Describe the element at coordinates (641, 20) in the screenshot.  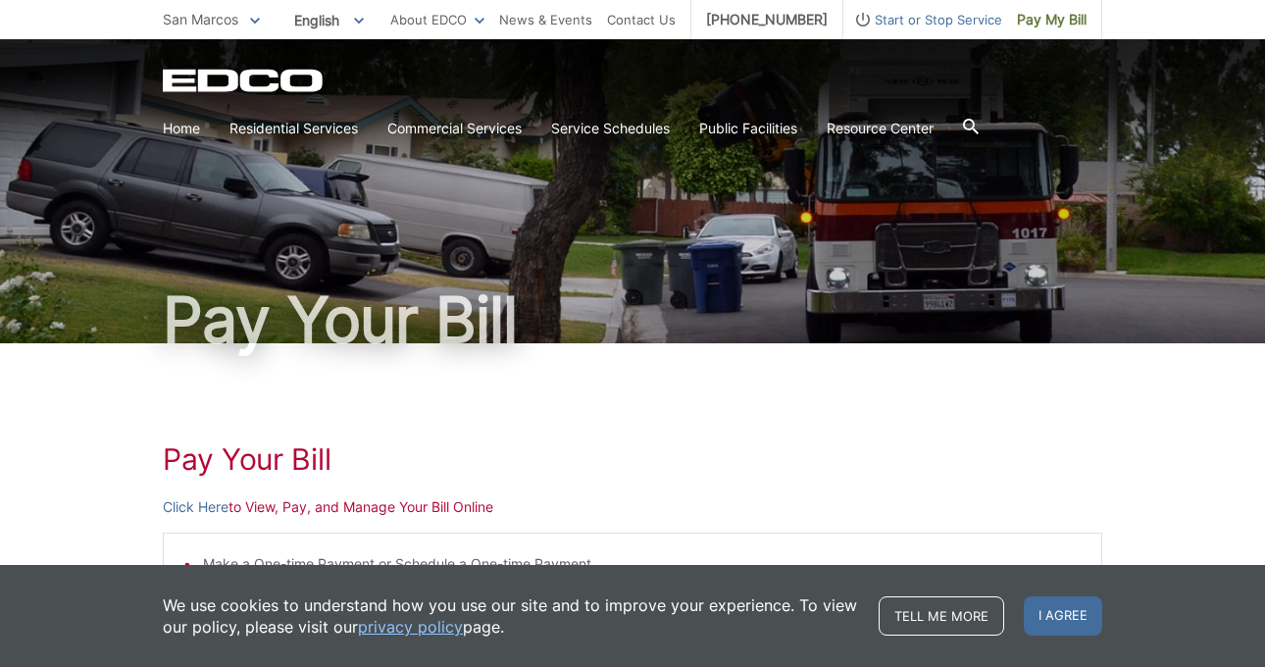
I see `a: Contact Us` at that location.